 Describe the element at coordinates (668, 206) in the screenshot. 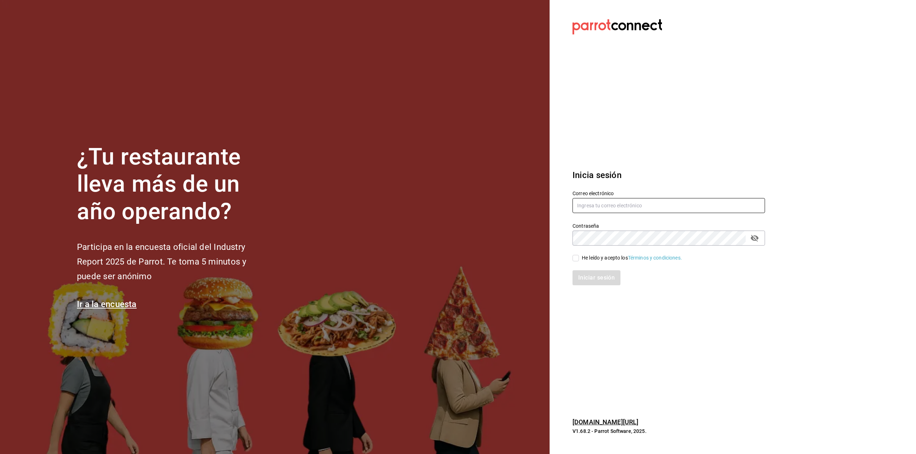

I see `input: Ingresa tu correo electrónico` at that location.